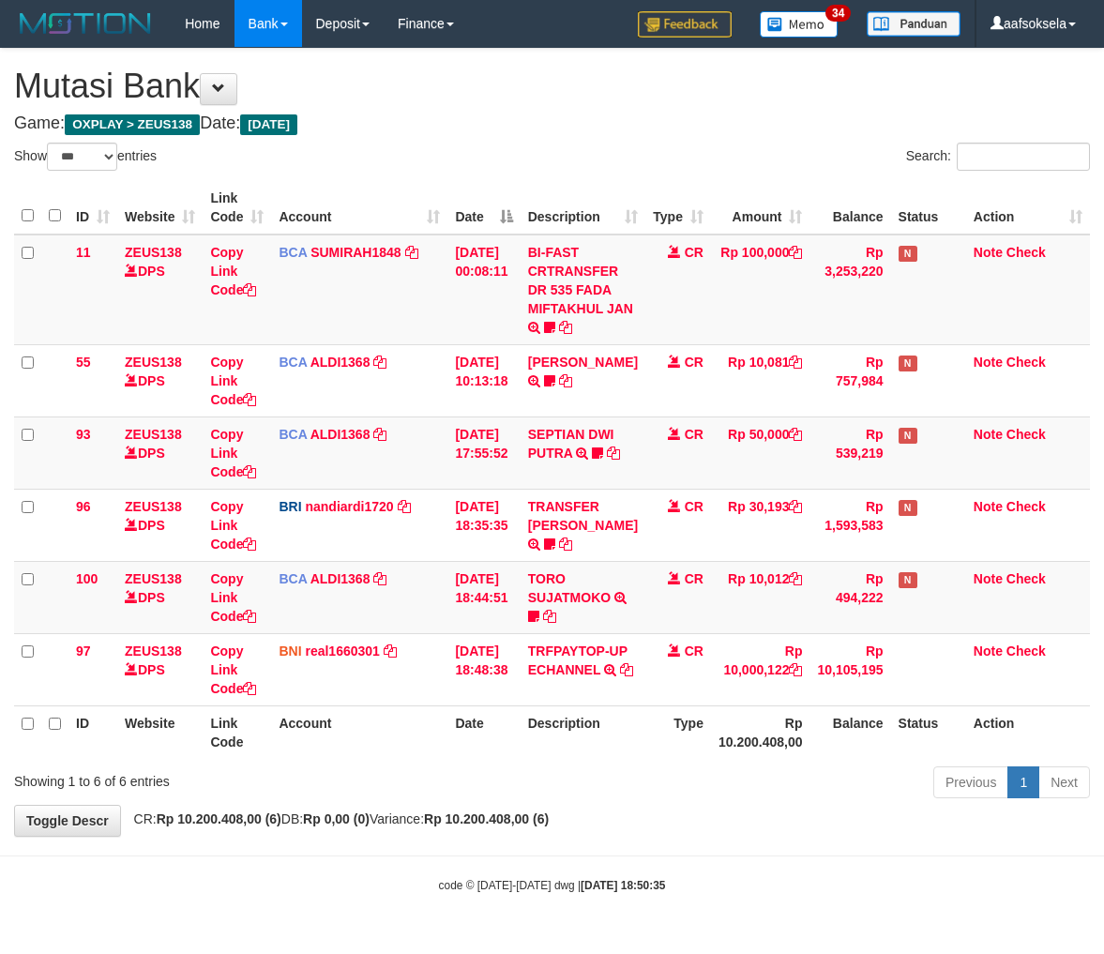 The width and height of the screenshot is (1104, 954). What do you see at coordinates (850, 669) in the screenshot?
I see `td: Rp 10,105,195` at bounding box center [850, 669].